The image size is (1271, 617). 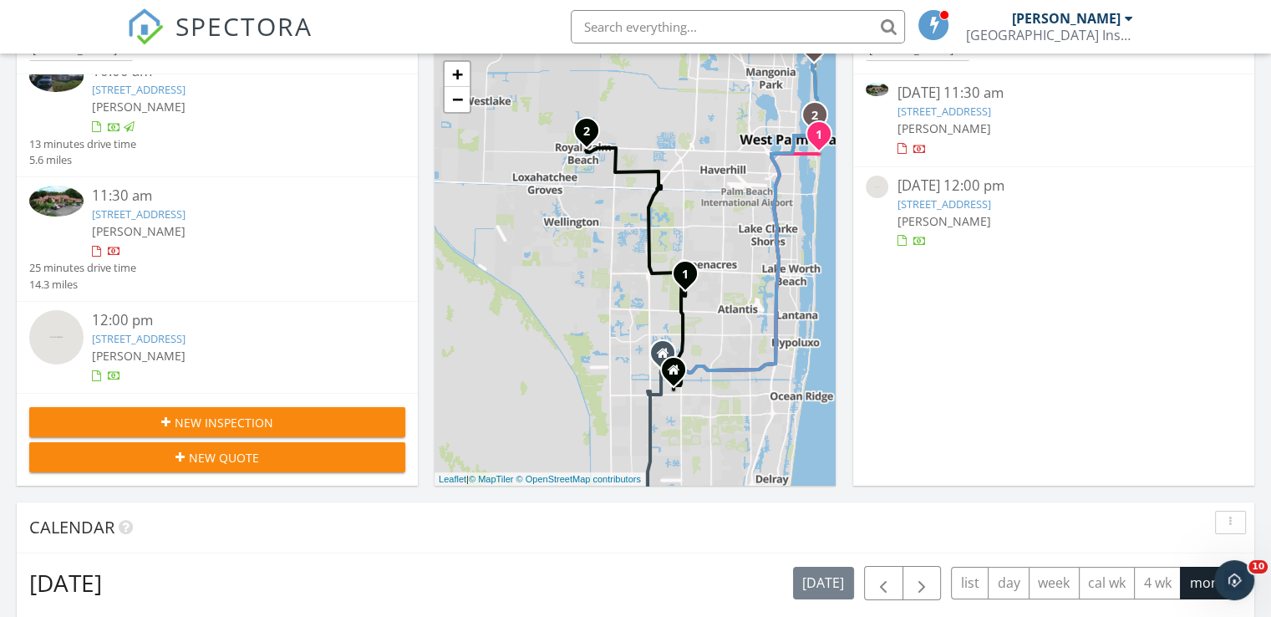 What do you see at coordinates (969, 582) in the screenshot?
I see `button: list` at bounding box center [969, 582].